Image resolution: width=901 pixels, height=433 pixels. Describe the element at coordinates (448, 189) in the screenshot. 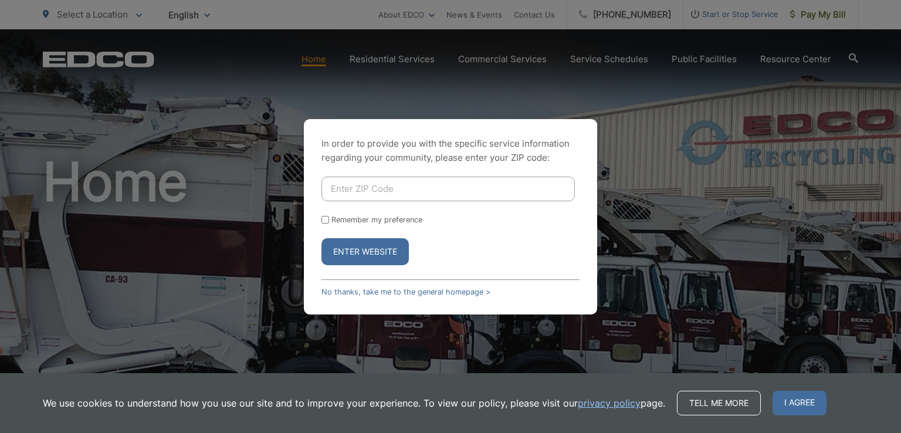

I see `input: Enter ZIP Code` at that location.